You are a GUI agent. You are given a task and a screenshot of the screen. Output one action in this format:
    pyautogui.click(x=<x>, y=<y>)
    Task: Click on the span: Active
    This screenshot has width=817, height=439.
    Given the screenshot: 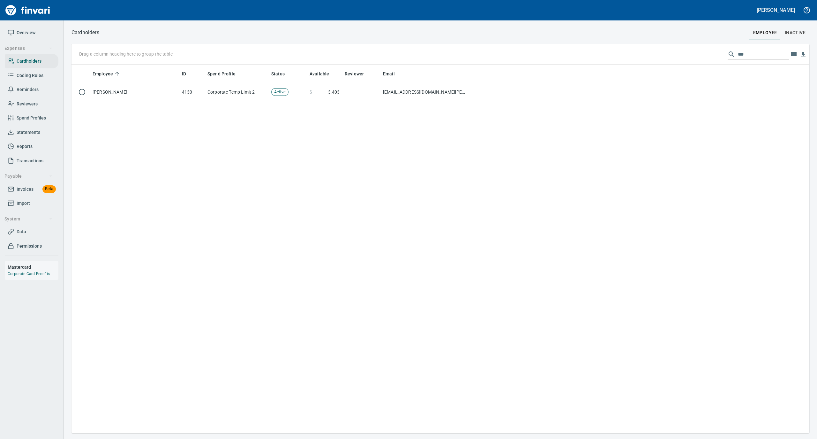 What is the action you would take?
    pyautogui.click(x=280, y=92)
    